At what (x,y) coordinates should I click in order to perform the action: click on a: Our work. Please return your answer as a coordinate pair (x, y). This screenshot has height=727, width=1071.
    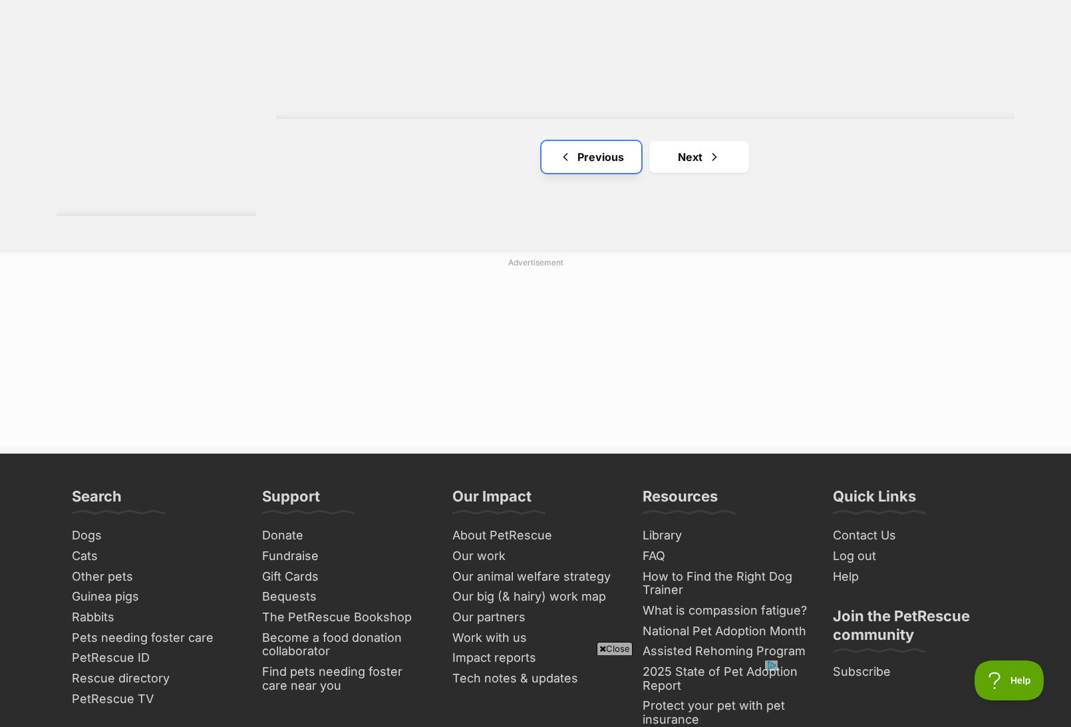
    Looking at the image, I should click on (535, 556).